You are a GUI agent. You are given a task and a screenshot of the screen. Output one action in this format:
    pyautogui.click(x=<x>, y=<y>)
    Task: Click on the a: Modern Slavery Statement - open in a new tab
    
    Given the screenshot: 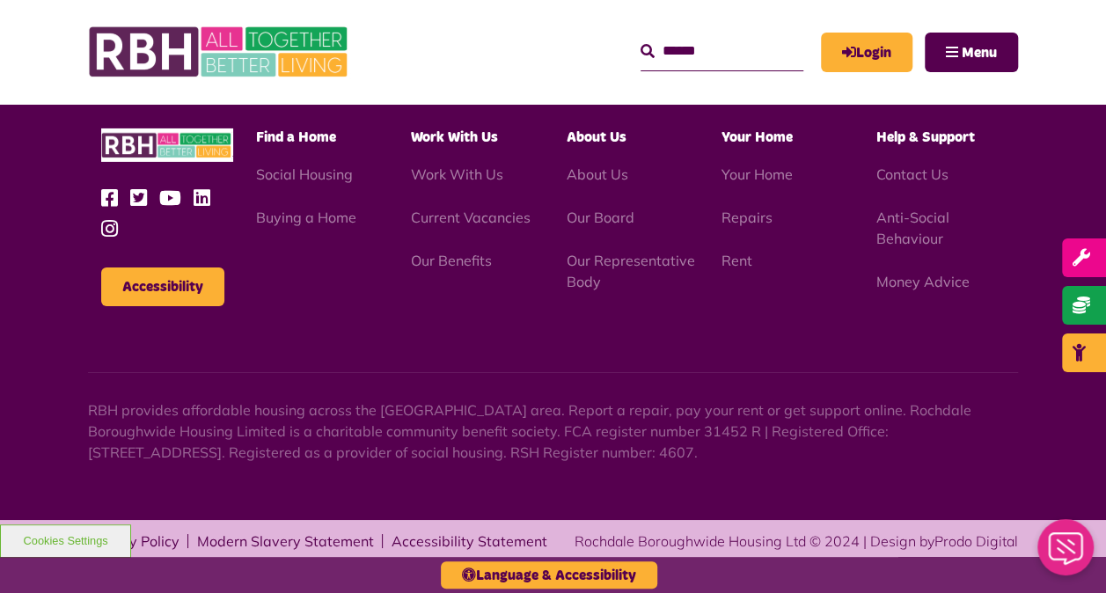 What is the action you would take?
    pyautogui.click(x=285, y=541)
    